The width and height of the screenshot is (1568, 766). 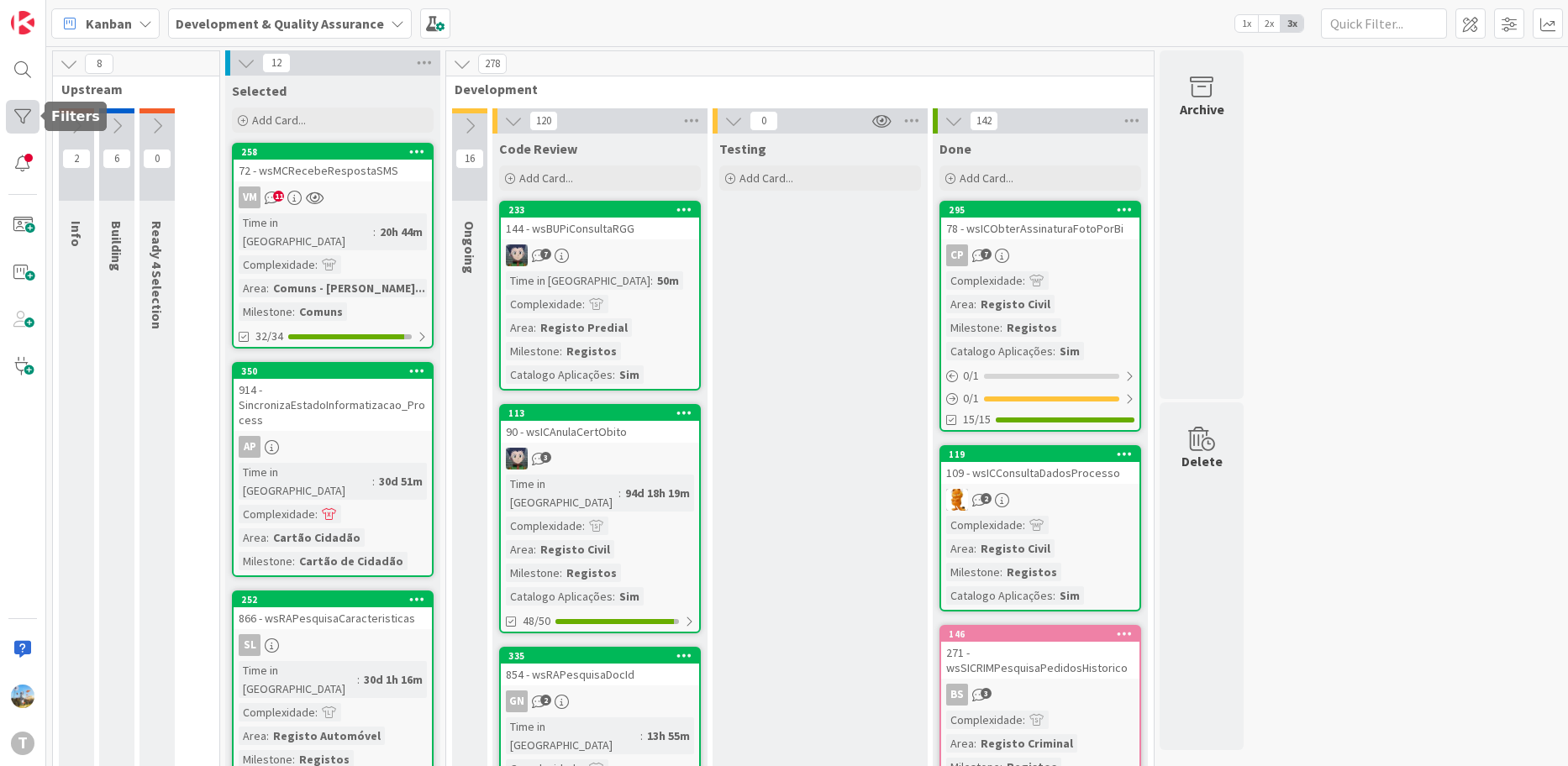 What do you see at coordinates (1202, 109) in the screenshot?
I see `div: Archive` at bounding box center [1202, 109].